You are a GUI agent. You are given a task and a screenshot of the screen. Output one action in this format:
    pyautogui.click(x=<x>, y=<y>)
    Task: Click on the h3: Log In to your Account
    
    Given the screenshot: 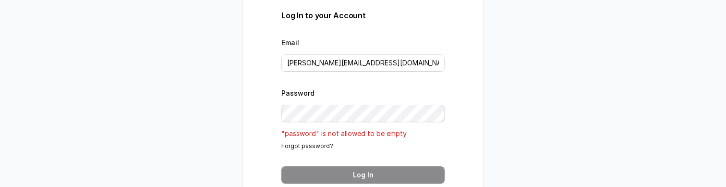 What is the action you would take?
    pyautogui.click(x=363, y=15)
    